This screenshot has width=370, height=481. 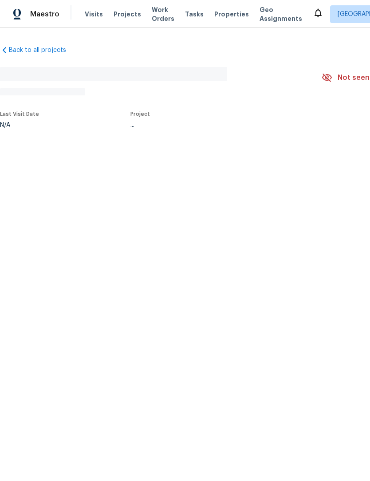 What do you see at coordinates (232, 14) in the screenshot?
I see `span: Properties` at bounding box center [232, 14].